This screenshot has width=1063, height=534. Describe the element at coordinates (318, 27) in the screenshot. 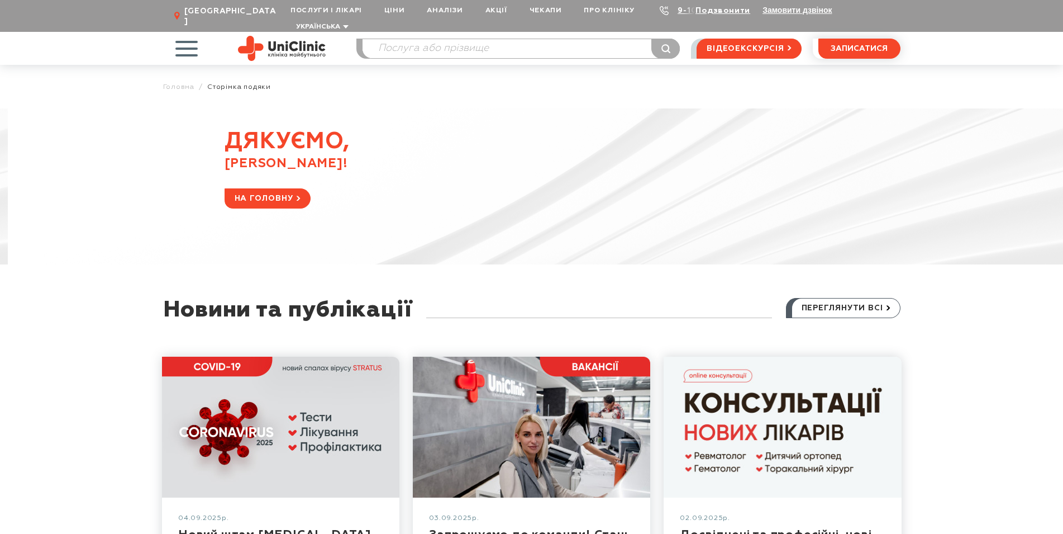

I see `span: Українська` at that location.